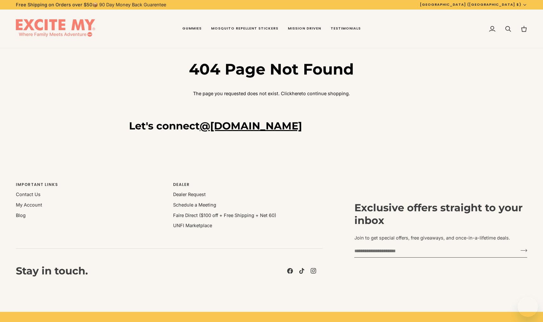  What do you see at coordinates (272, 94) in the screenshot?
I see `p: The page you requested does not exist. Click to continue shopping.` at bounding box center [272, 94].